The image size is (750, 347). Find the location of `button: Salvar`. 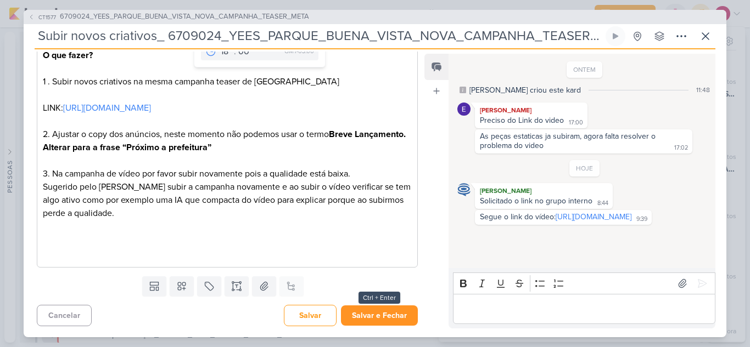

button: Salvar is located at coordinates (310, 316).